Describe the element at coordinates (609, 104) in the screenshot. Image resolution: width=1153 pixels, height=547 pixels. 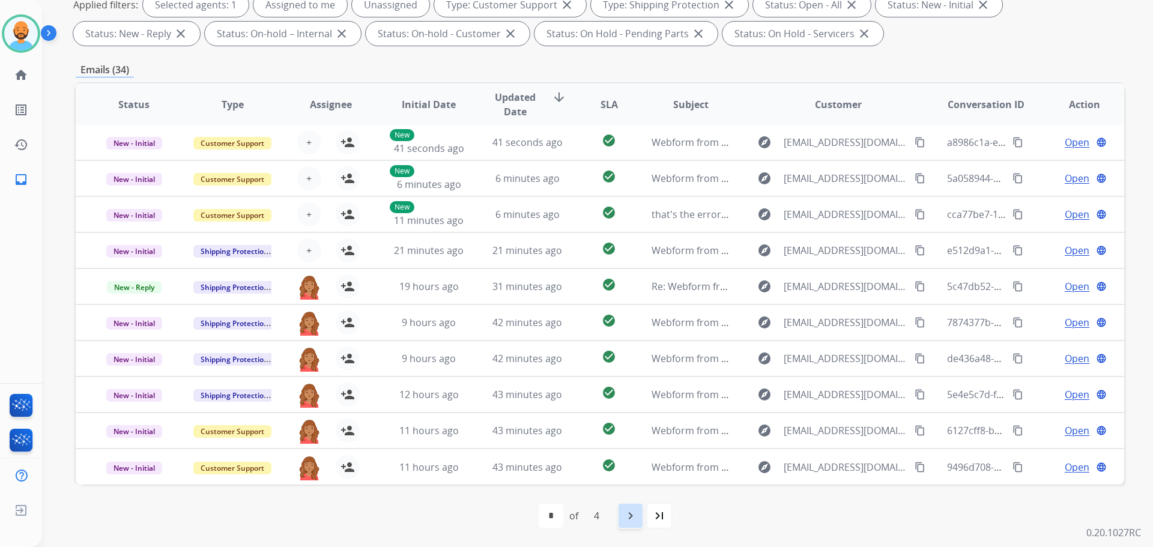
I see `span: SLA` at that location.